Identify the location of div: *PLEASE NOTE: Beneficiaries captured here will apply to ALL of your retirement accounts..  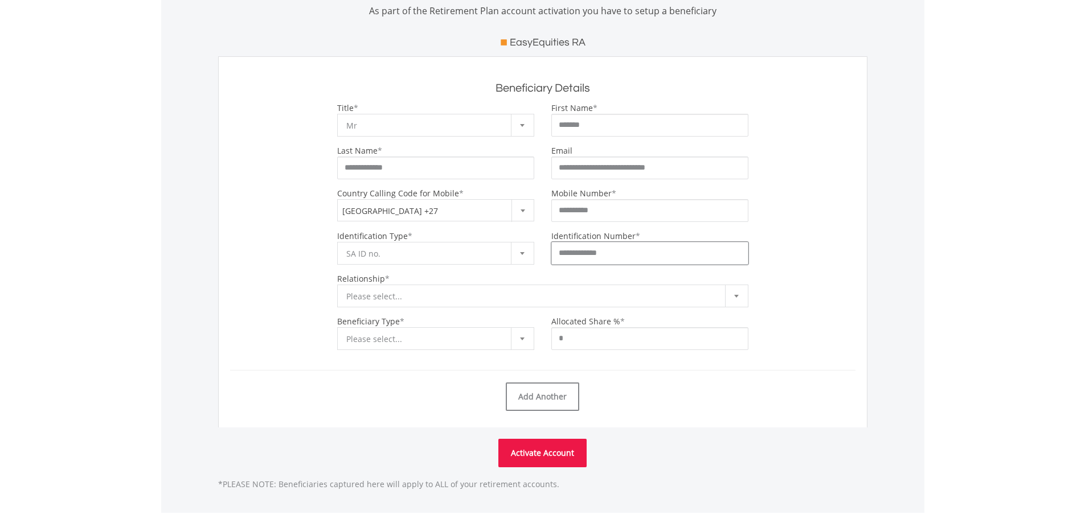
(543, 459).